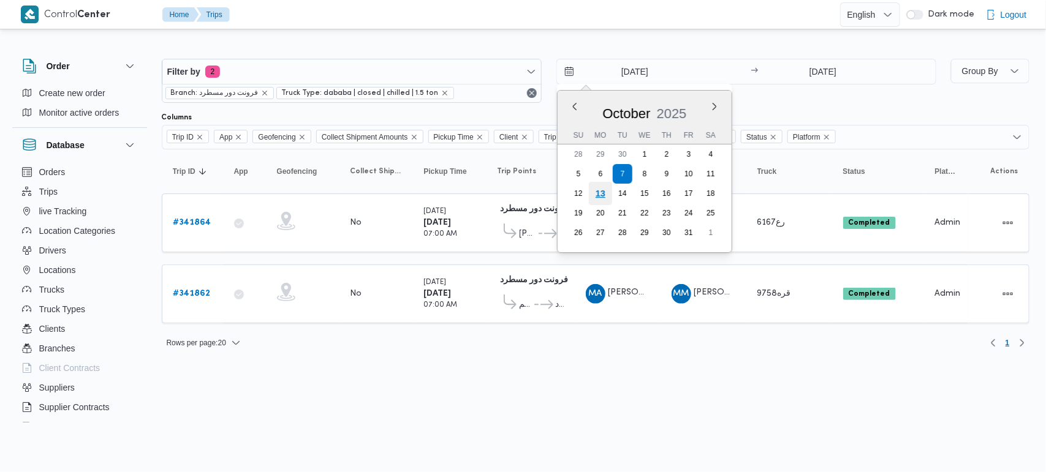 The height and width of the screenshot is (472, 1046). I want to click on svg: Sorted in descending order, so click(203, 172).